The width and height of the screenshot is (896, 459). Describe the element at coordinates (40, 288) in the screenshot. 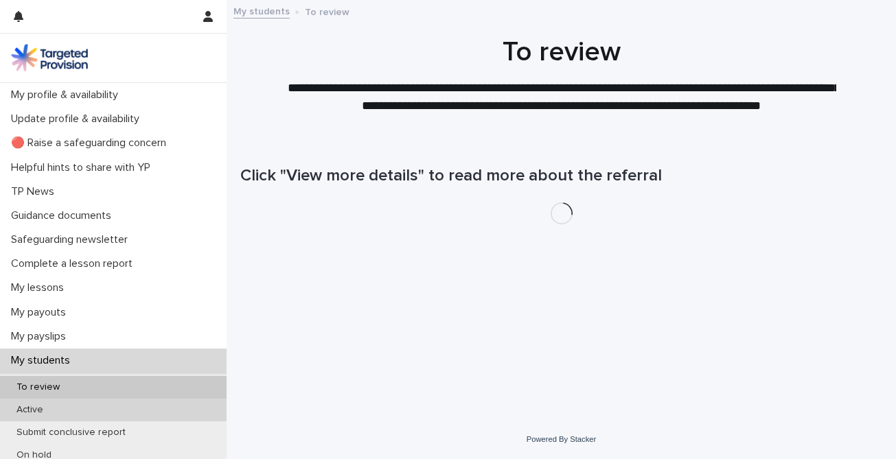

I see `p: My lessons` at that location.